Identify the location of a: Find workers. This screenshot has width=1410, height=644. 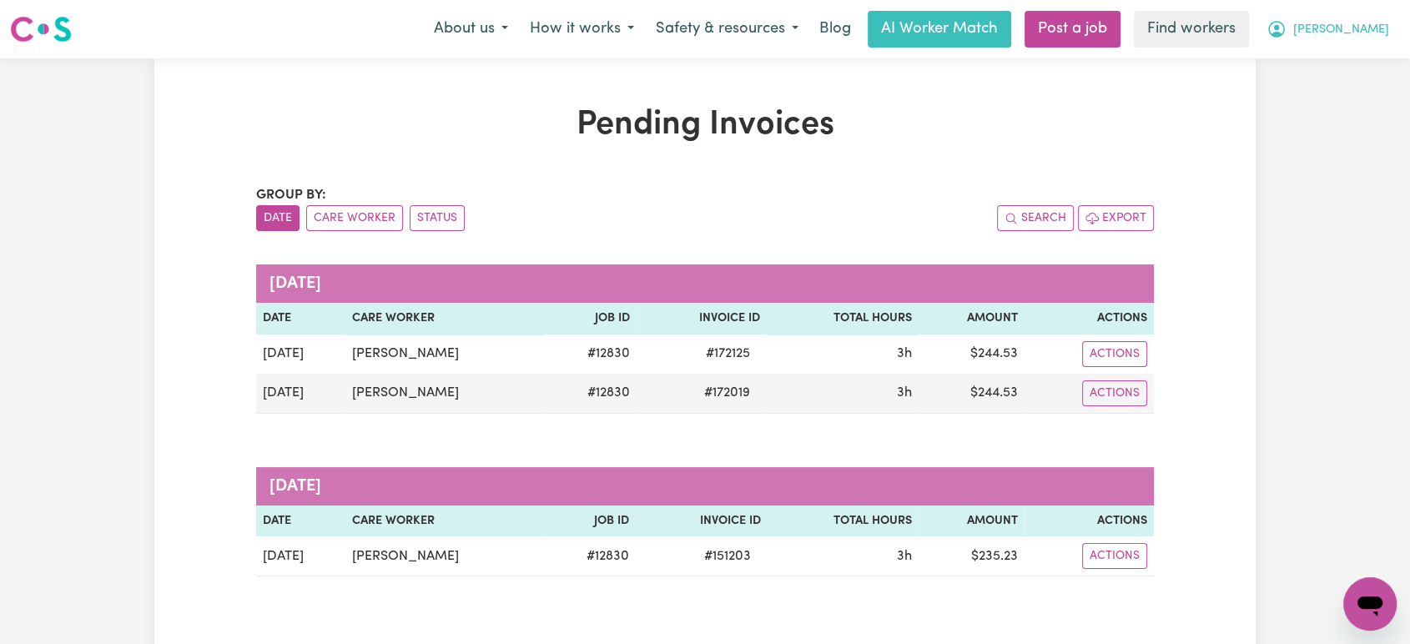
(1192, 29).